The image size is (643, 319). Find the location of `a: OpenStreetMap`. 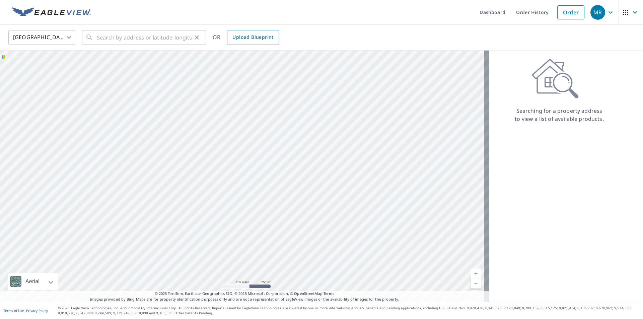

a: OpenStreetMap is located at coordinates (308, 293).